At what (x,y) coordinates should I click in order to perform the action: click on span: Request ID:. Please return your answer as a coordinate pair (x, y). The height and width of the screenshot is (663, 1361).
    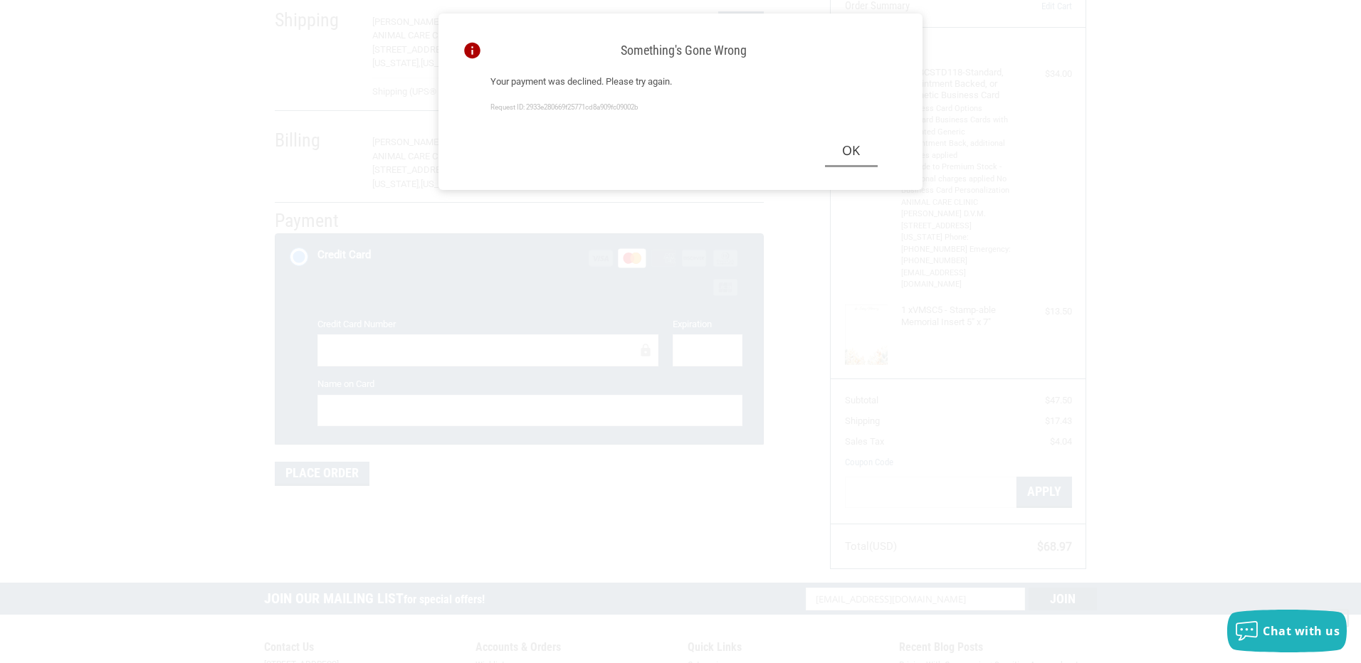
    Looking at the image, I should click on (507, 107).